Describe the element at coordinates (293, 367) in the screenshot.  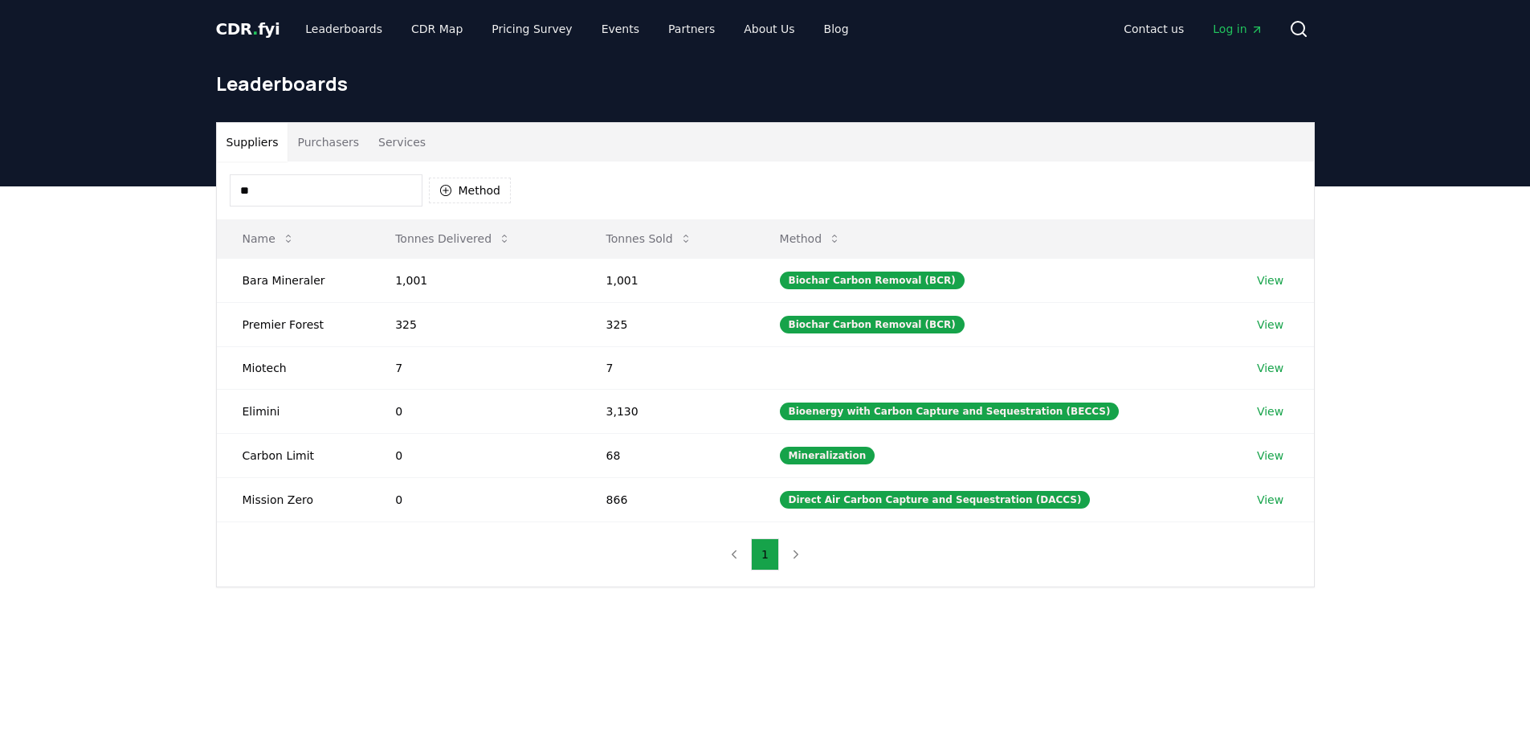
I see `td: Miotech` at that location.